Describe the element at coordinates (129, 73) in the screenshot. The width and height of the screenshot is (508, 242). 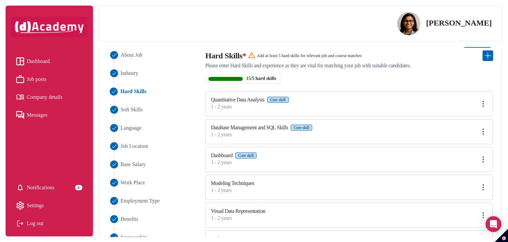
I see `span: Industry` at that location.